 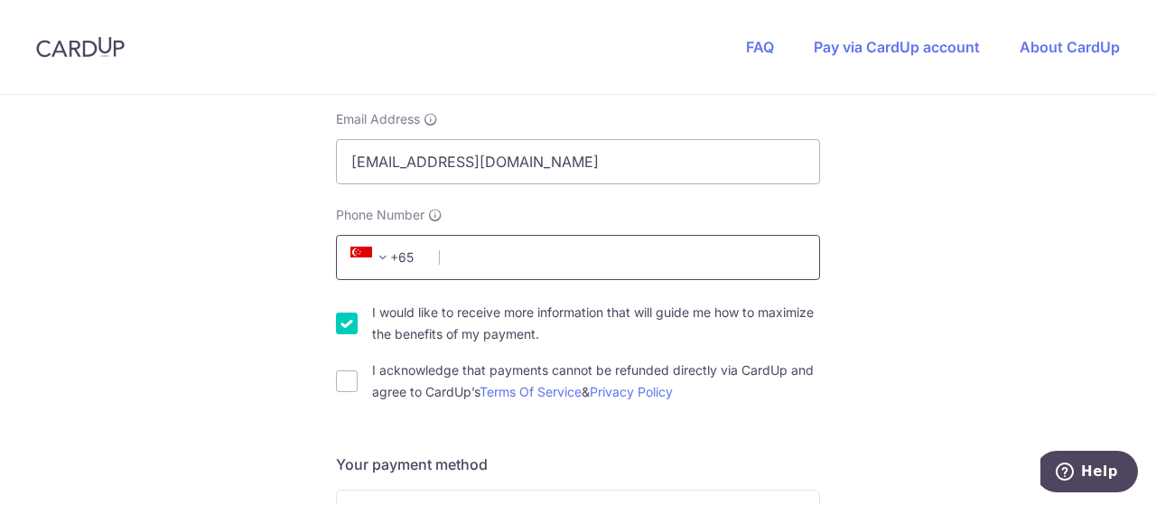 What do you see at coordinates (378, 119) in the screenshot?
I see `span: Email Address` at bounding box center [378, 119].